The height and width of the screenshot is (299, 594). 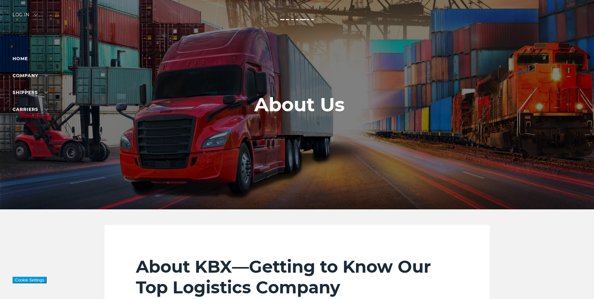 I want to click on div: Log in, so click(x=25, y=17).